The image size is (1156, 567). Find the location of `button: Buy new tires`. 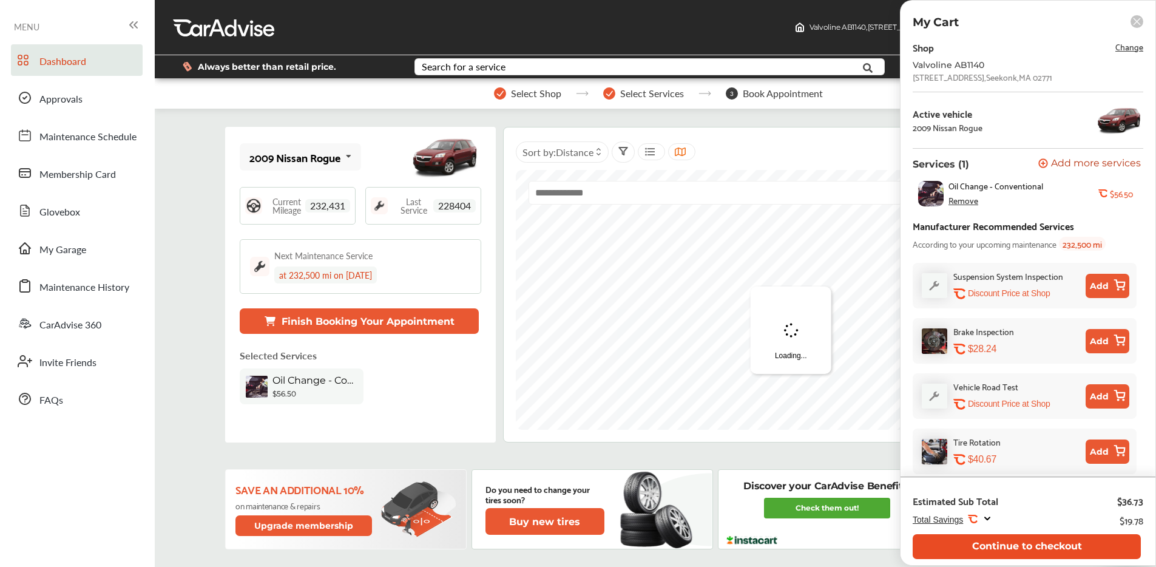

button: Buy new tires is located at coordinates (545, 521).